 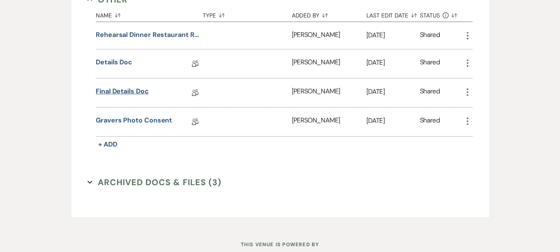 I want to click on button: Last Edit Date, so click(x=393, y=14).